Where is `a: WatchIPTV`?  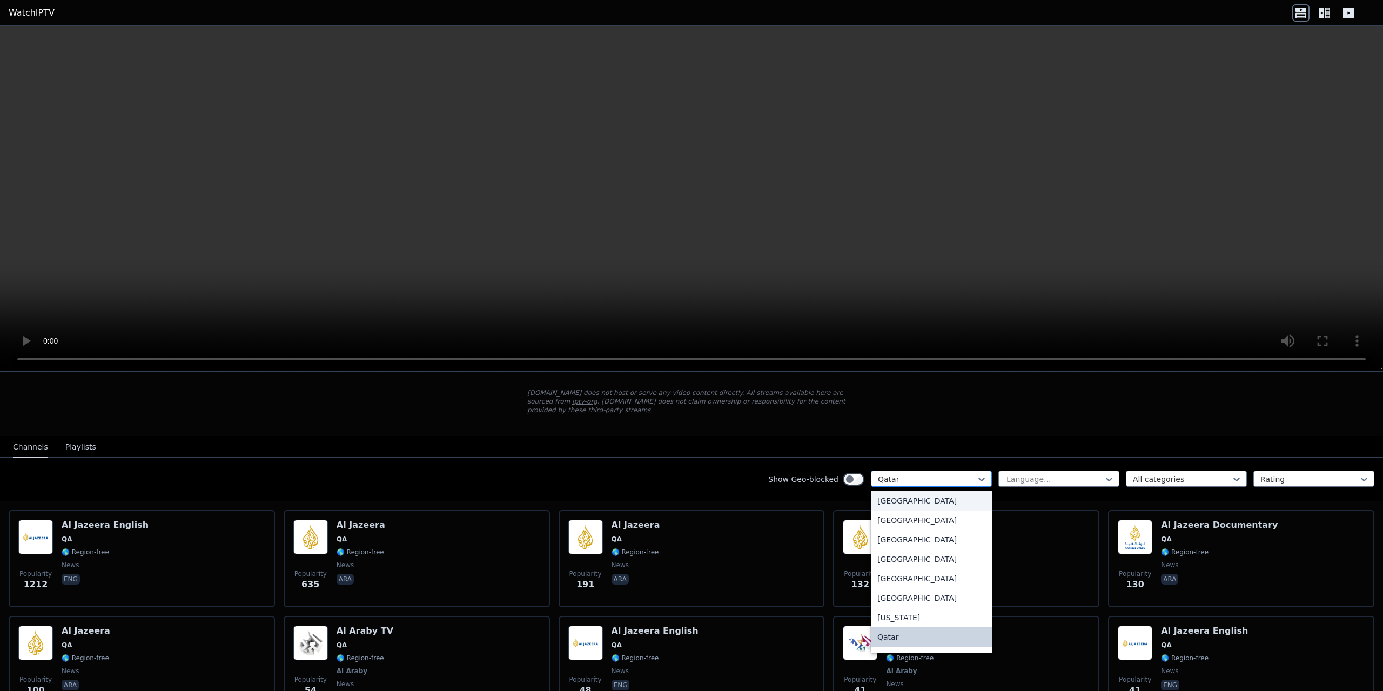
a: WatchIPTV is located at coordinates (31, 13).